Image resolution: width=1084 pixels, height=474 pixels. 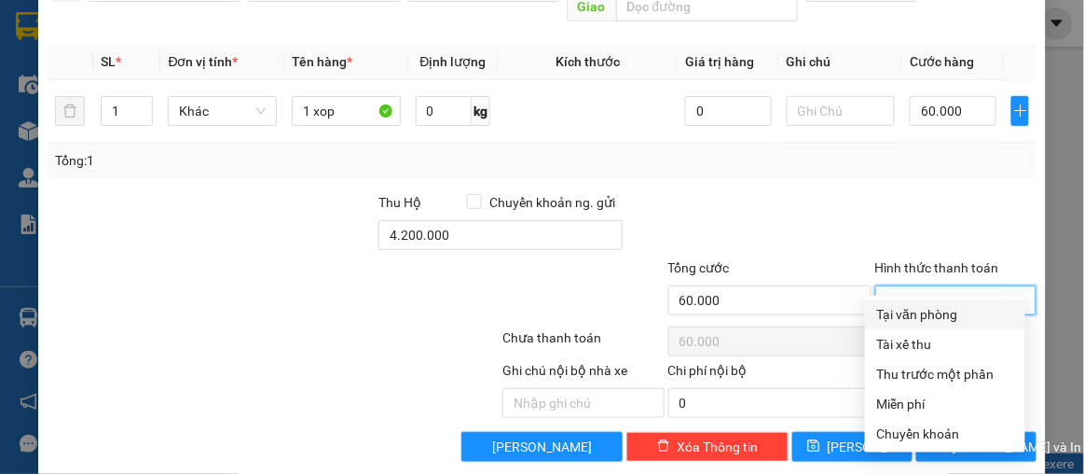 I want to click on div: Tổng: 1, so click(x=238, y=160).